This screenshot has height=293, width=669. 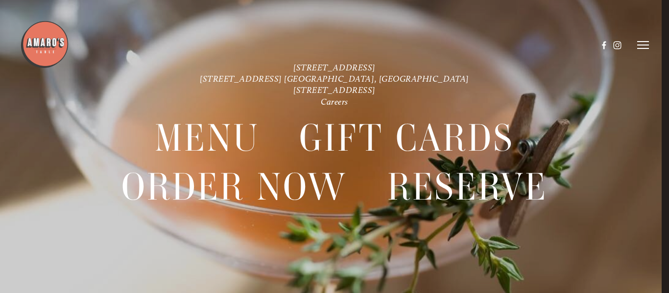 I want to click on span: Gift Cards, so click(x=407, y=138).